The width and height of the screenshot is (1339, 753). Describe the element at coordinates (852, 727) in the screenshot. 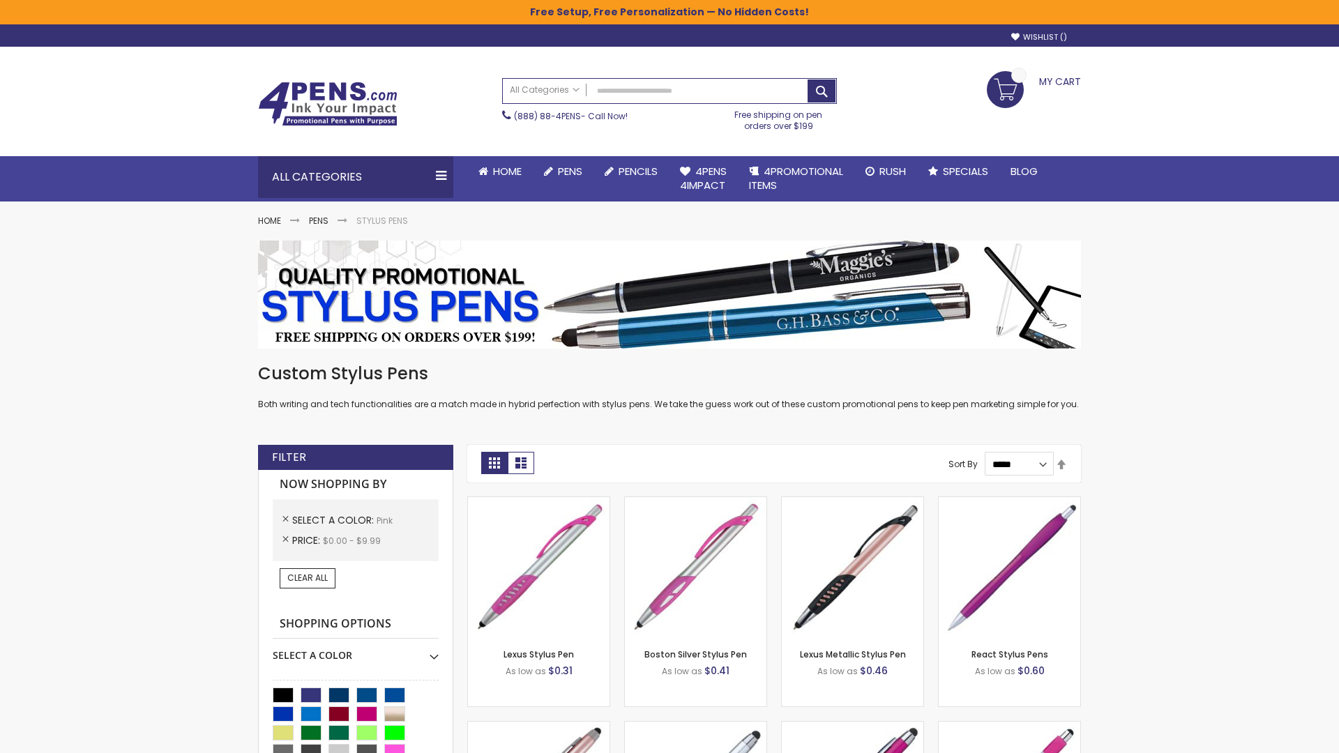

I see `a: Metallic Cool Grip Stylus Pen-Pink` at that location.